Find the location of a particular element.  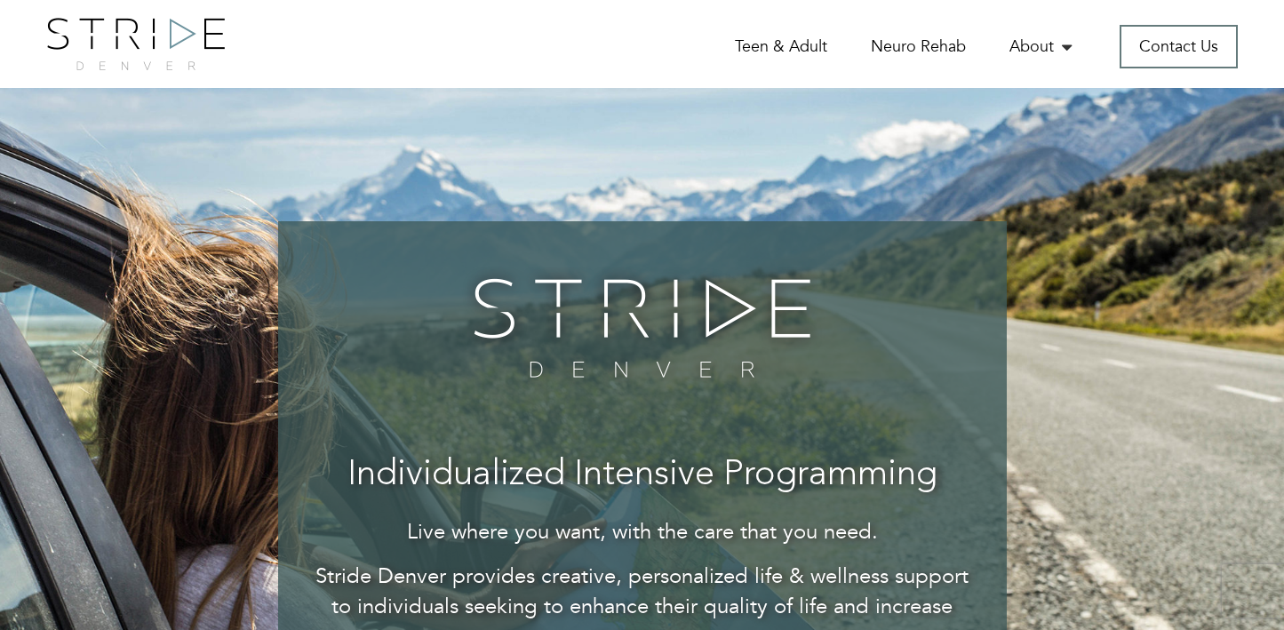

img: logo.png is located at coordinates (136, 44).